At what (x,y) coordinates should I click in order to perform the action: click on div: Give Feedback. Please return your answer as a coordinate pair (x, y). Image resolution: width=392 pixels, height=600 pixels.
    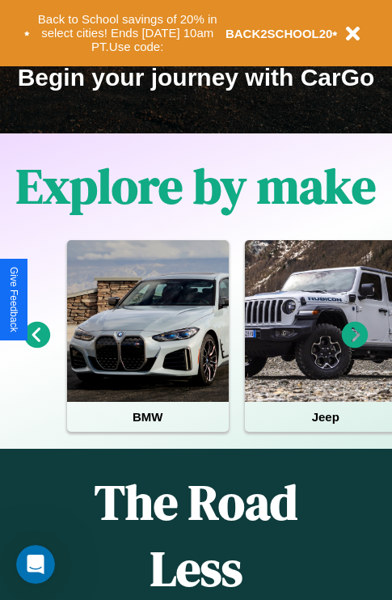
    Looking at the image, I should click on (14, 299).